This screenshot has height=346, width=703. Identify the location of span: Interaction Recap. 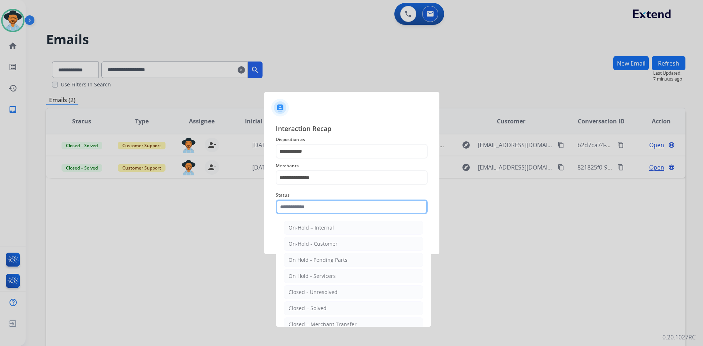
(351, 129).